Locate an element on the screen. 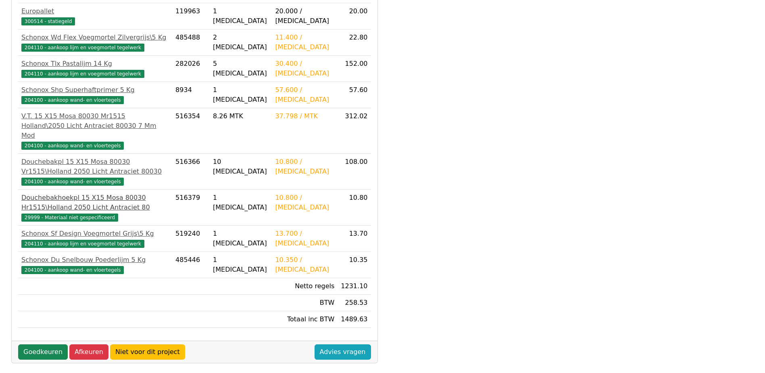  div: 8.26 MTK is located at coordinates (241, 116).